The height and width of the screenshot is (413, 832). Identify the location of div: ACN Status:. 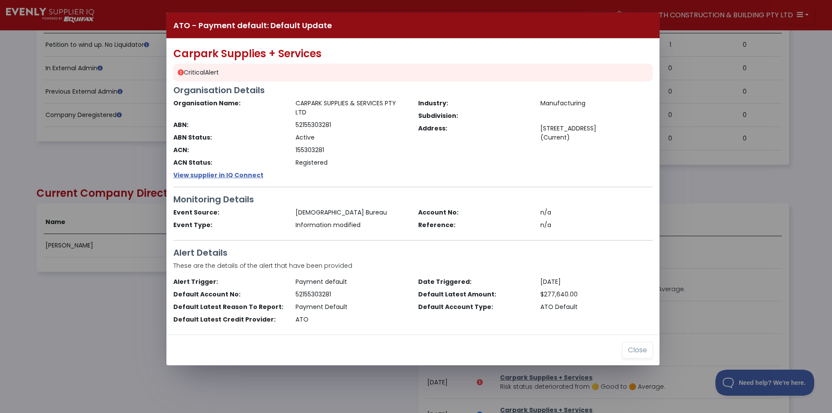
(229, 163).